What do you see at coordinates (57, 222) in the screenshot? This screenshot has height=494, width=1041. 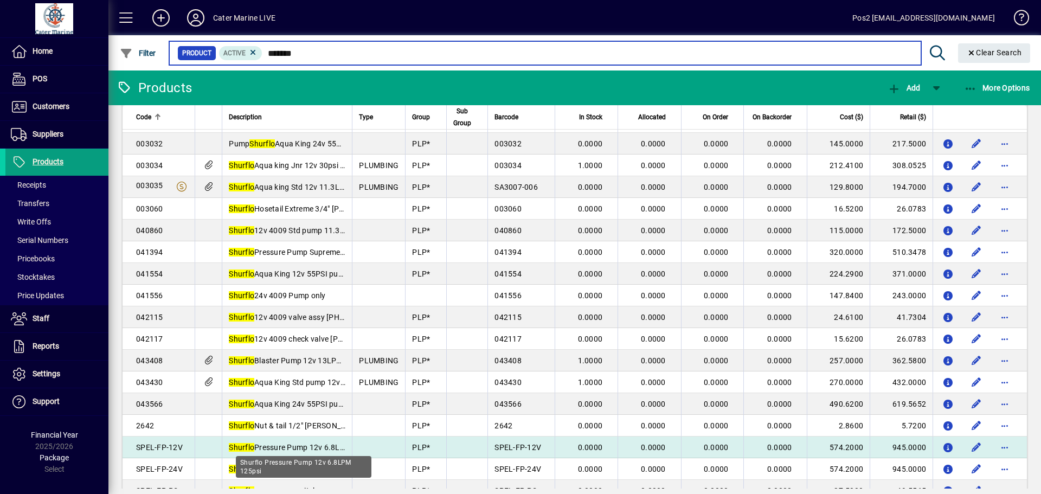 I see `a: Write Offs` at bounding box center [57, 222].